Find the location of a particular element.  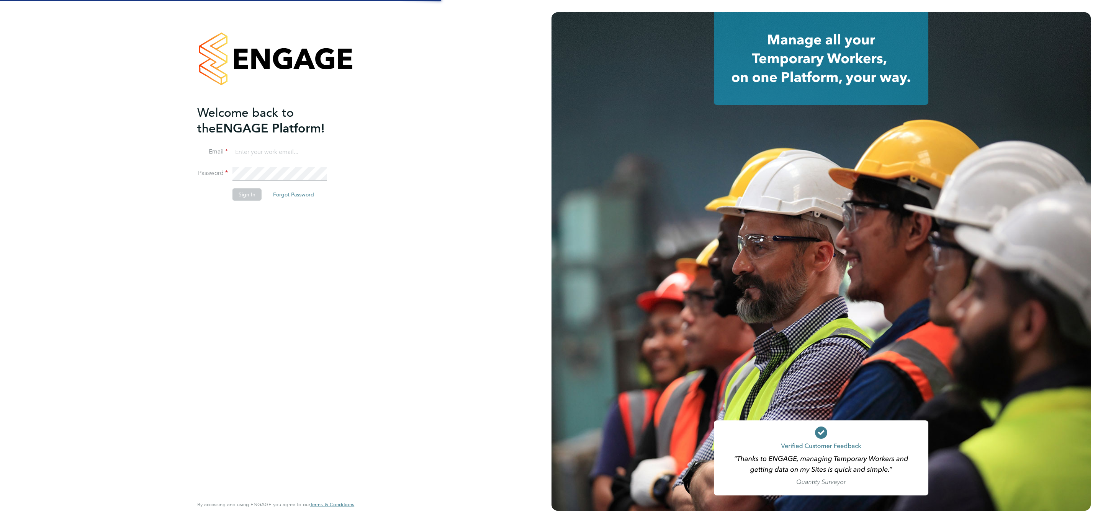

h2: ENGAGE Platform! is located at coordinates (272, 121).